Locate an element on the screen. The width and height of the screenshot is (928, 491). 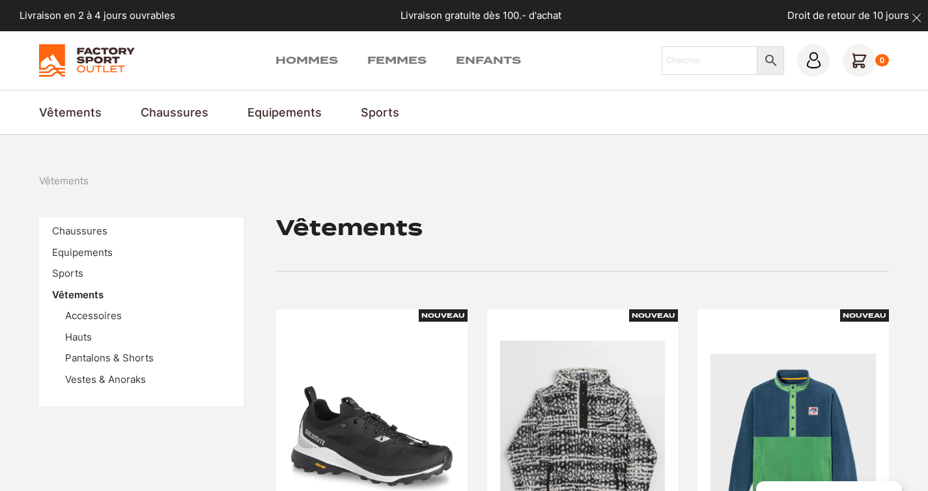
input: Chercher is located at coordinates (710, 61).